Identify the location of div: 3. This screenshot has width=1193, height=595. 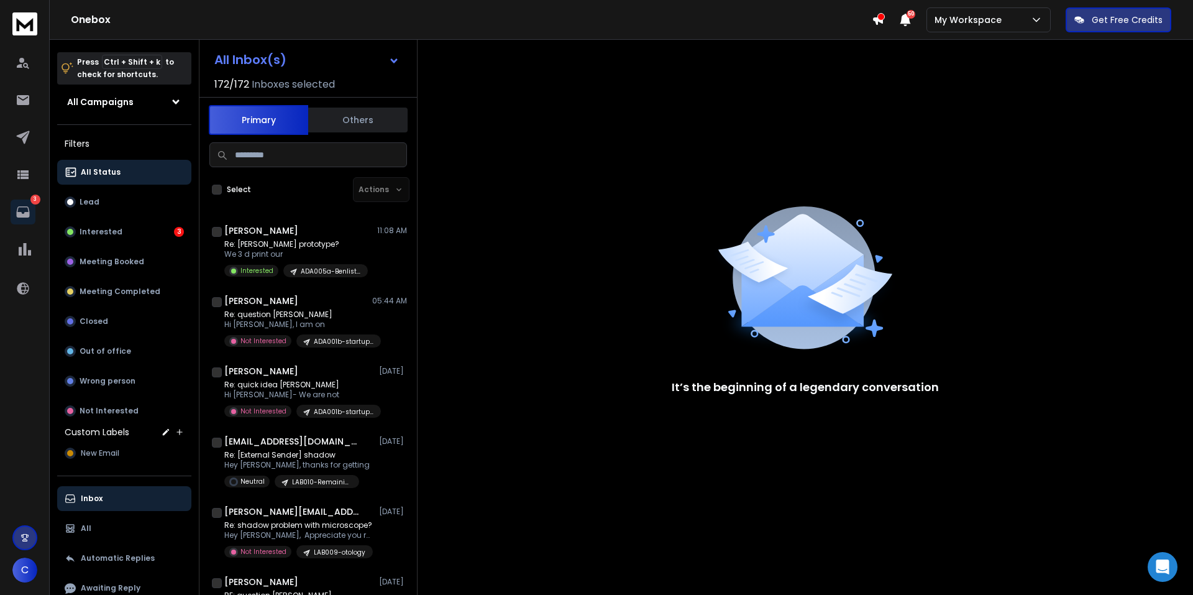
(179, 232).